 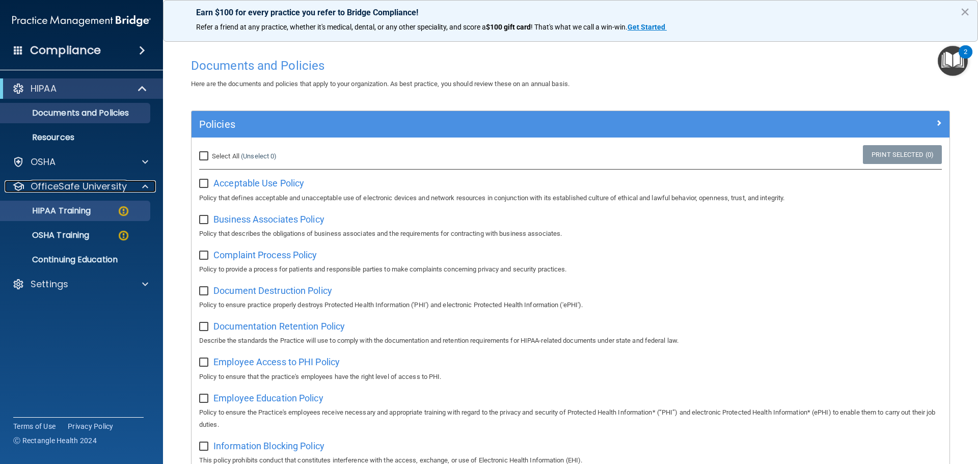 I want to click on a: Settings, so click(x=80, y=284).